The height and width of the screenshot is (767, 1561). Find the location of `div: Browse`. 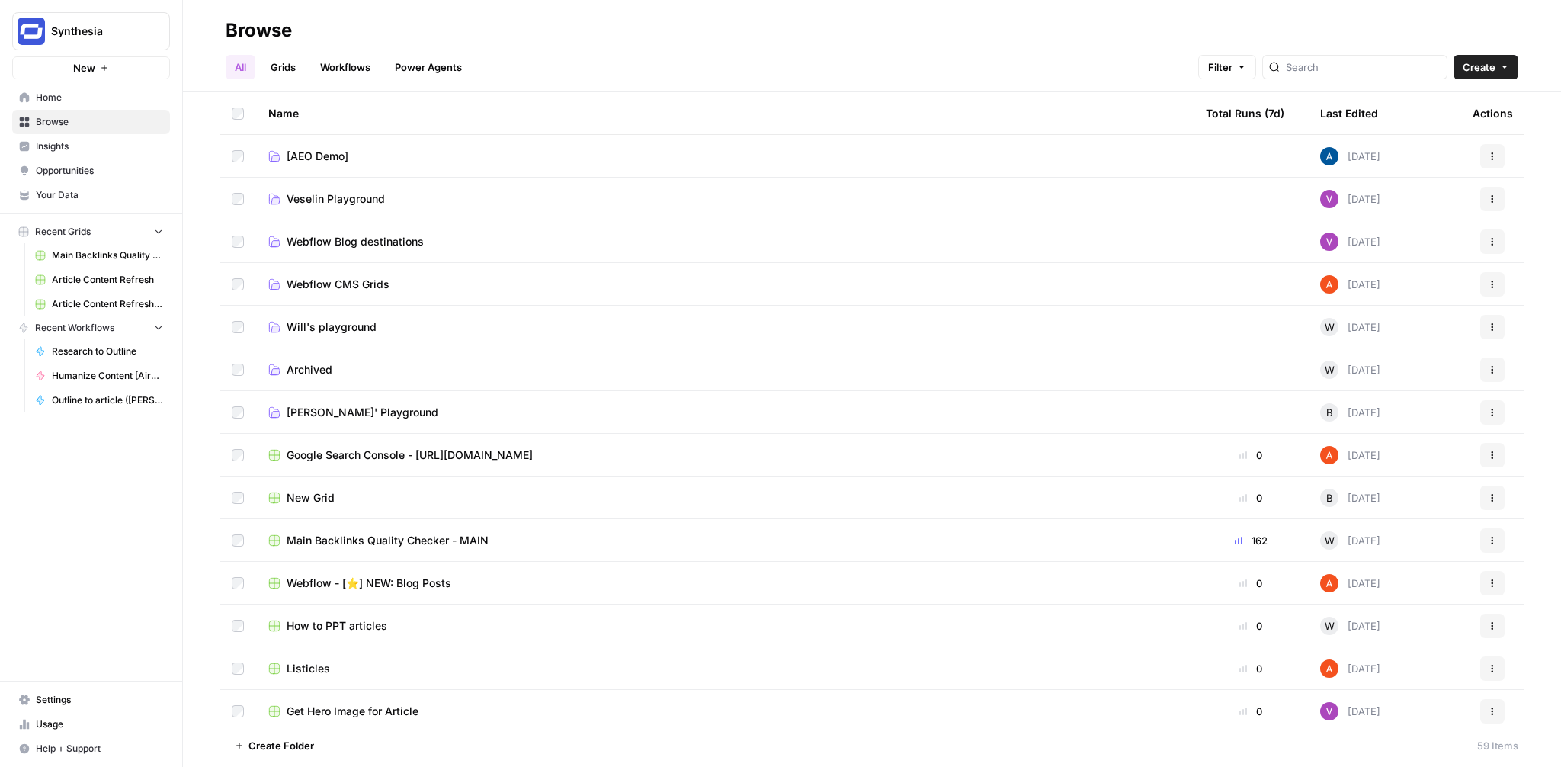

div: Browse is located at coordinates (258, 30).